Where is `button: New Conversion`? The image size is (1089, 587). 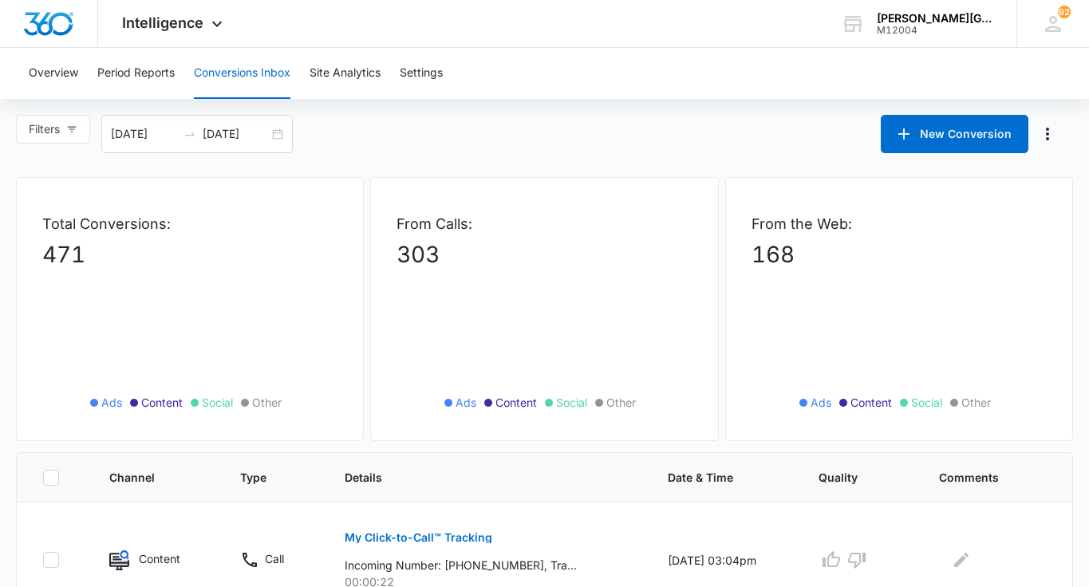 button: New Conversion is located at coordinates (954, 134).